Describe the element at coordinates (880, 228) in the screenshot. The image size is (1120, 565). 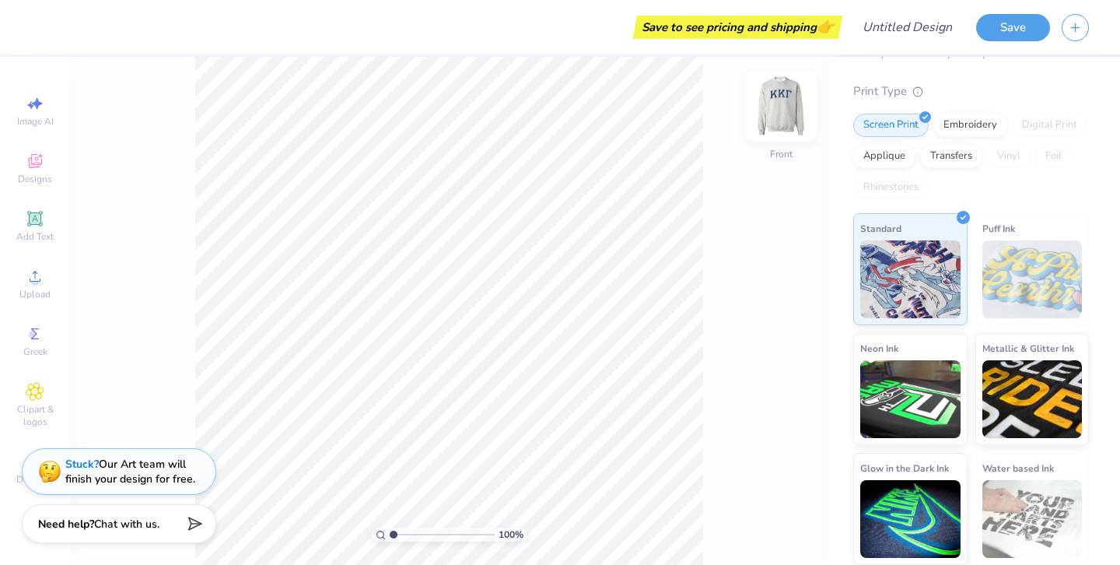
I see `span: Standard` at that location.